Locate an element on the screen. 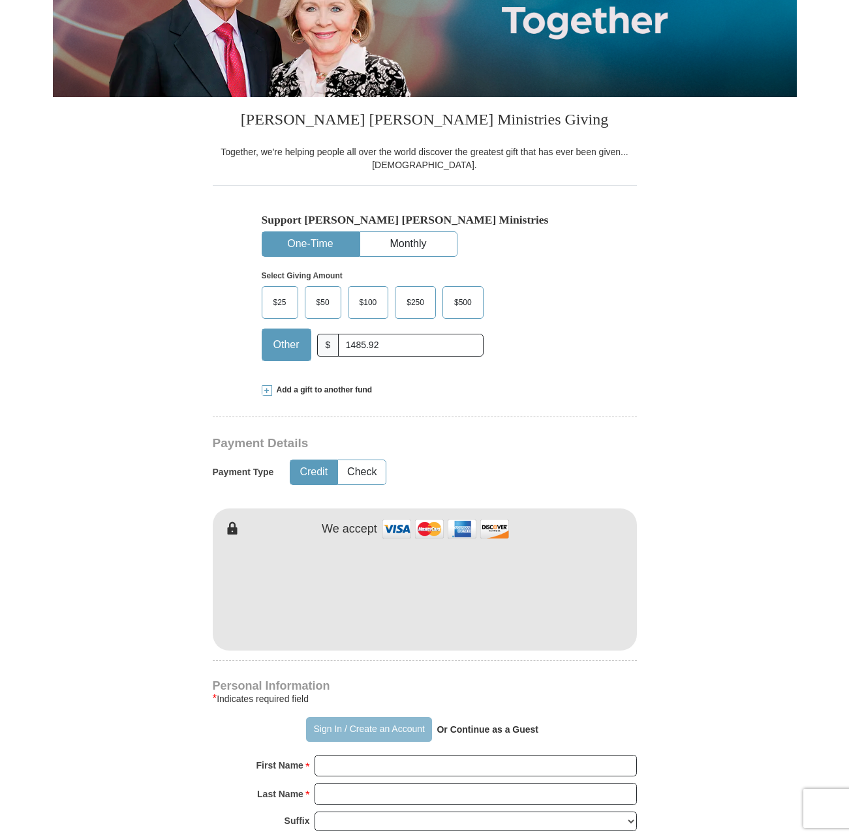  h4: Personal Information is located at coordinates (425, 686).